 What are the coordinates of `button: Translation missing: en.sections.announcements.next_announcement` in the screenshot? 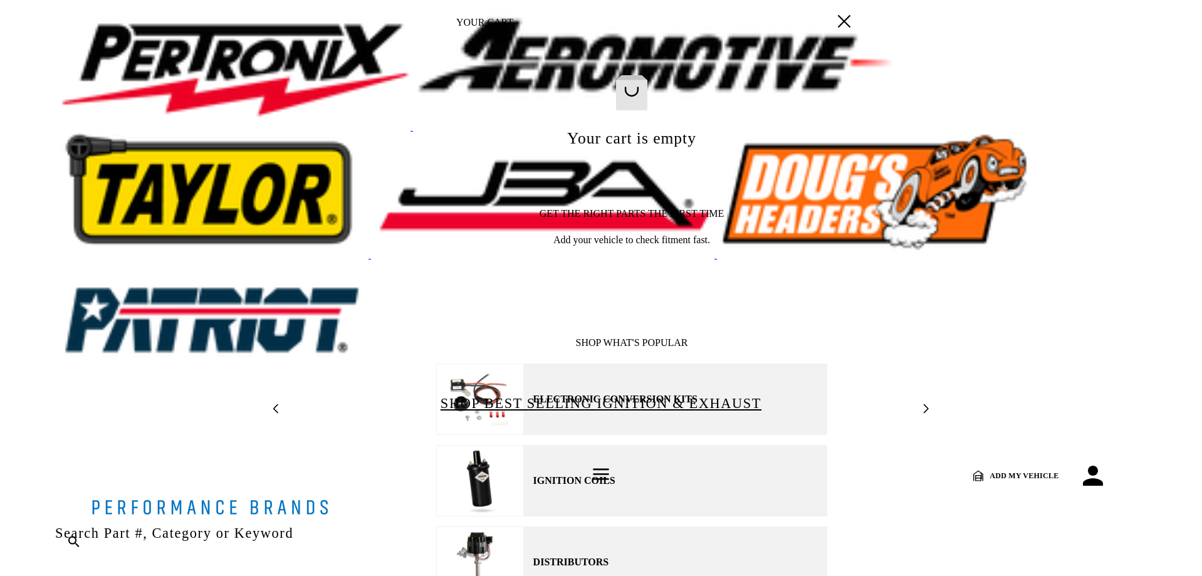 It's located at (926, 409).